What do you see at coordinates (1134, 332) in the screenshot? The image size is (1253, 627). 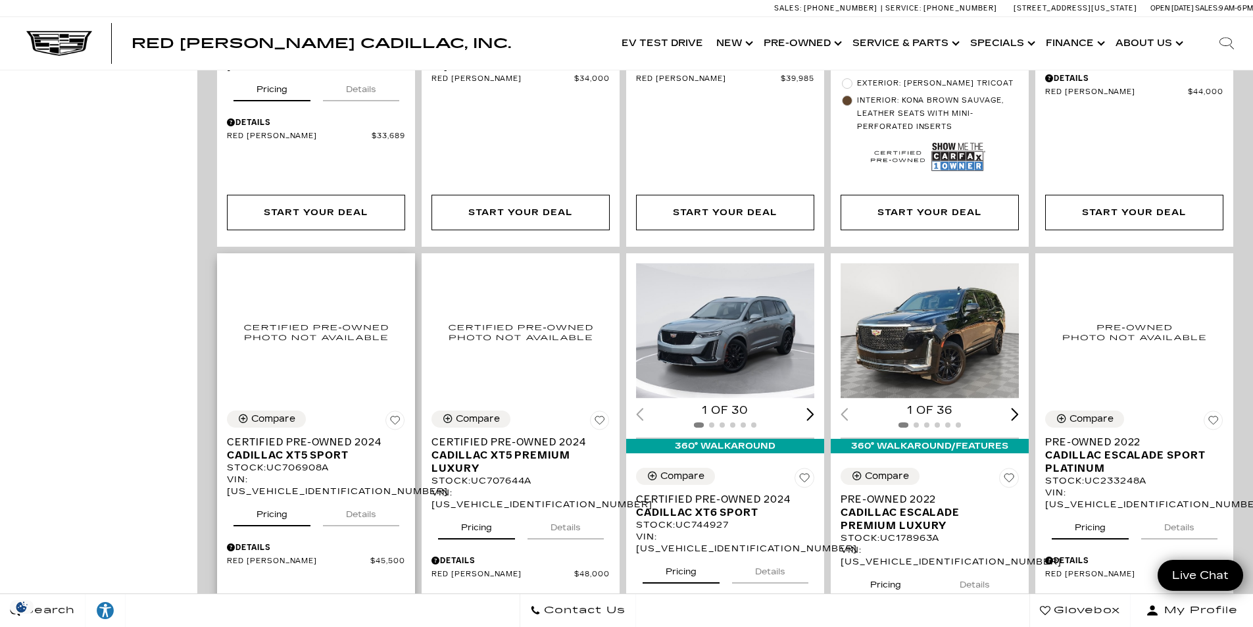 I see `img: 2022 Cadillac Escalade Sport Platinum` at bounding box center [1134, 332].